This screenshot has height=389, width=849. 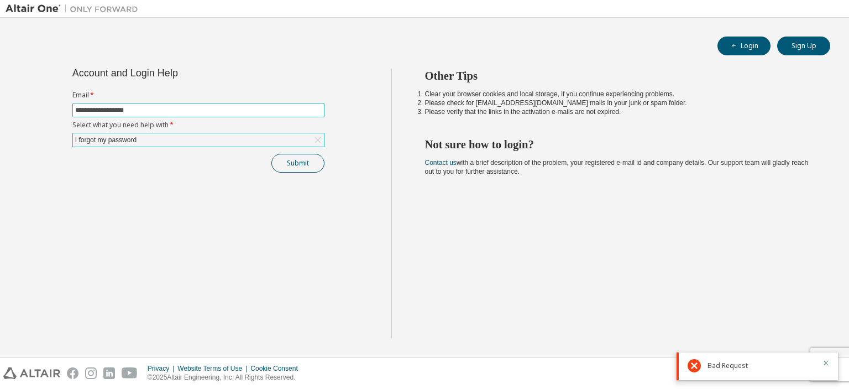 What do you see at coordinates (226, 377) in the screenshot?
I see `p: © 2025 Altair Engineering, Inc. All Rights Reserved.` at bounding box center [226, 377].